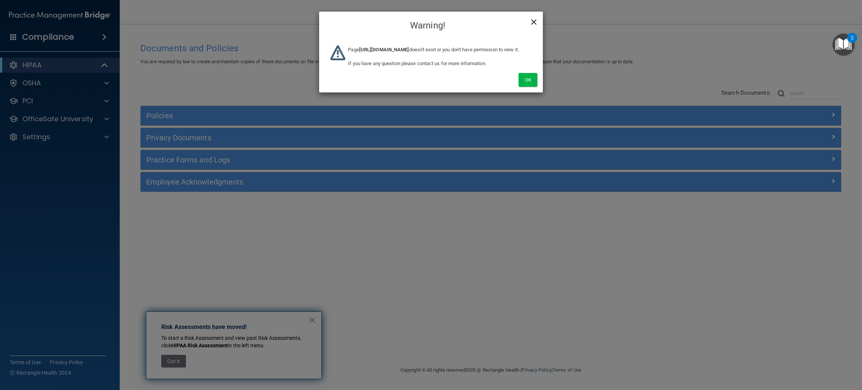 The image size is (862, 390). What do you see at coordinates (852, 43) in the screenshot?
I see `div: 2` at bounding box center [852, 43].